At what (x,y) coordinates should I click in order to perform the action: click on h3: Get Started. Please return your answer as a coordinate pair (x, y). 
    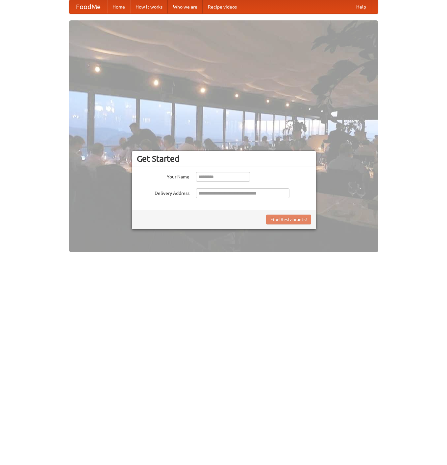
    Looking at the image, I should click on (224, 159).